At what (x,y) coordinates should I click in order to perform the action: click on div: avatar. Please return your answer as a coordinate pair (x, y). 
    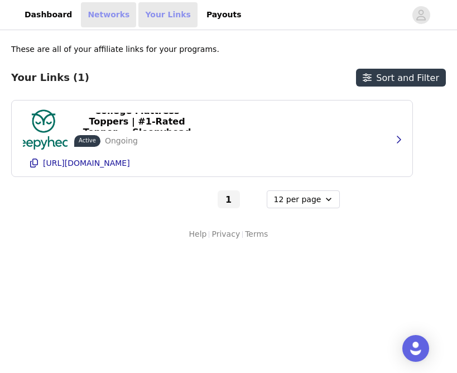
    Looking at the image, I should click on (421, 15).